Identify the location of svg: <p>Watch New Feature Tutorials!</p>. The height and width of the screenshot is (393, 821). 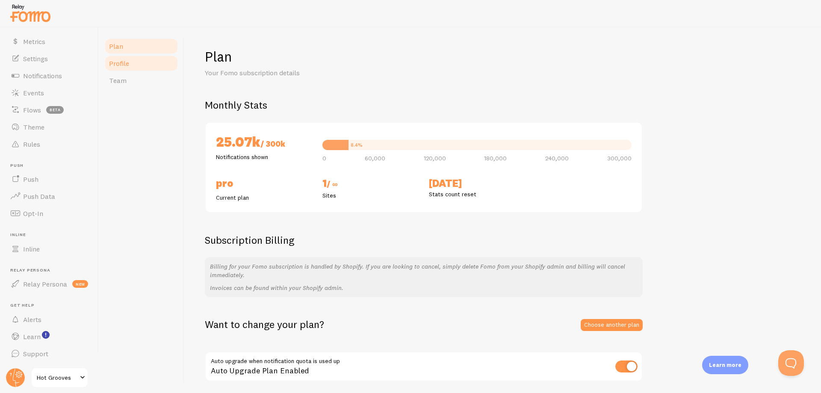
(46, 335).